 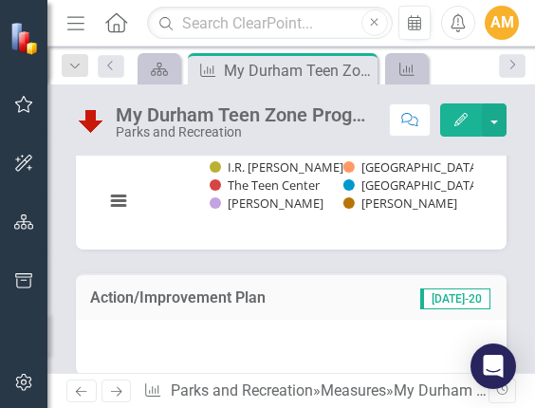 What do you see at coordinates (380, 167) in the screenshot?
I see `button: Show Lyon Park` at bounding box center [380, 167].